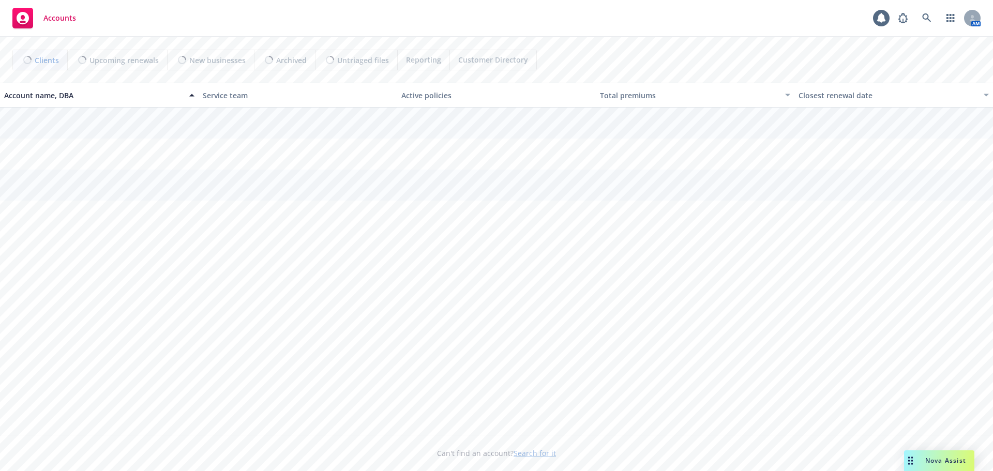 This screenshot has height=471, width=993. Describe the element at coordinates (47, 60) in the screenshot. I see `span: Clients` at that location.